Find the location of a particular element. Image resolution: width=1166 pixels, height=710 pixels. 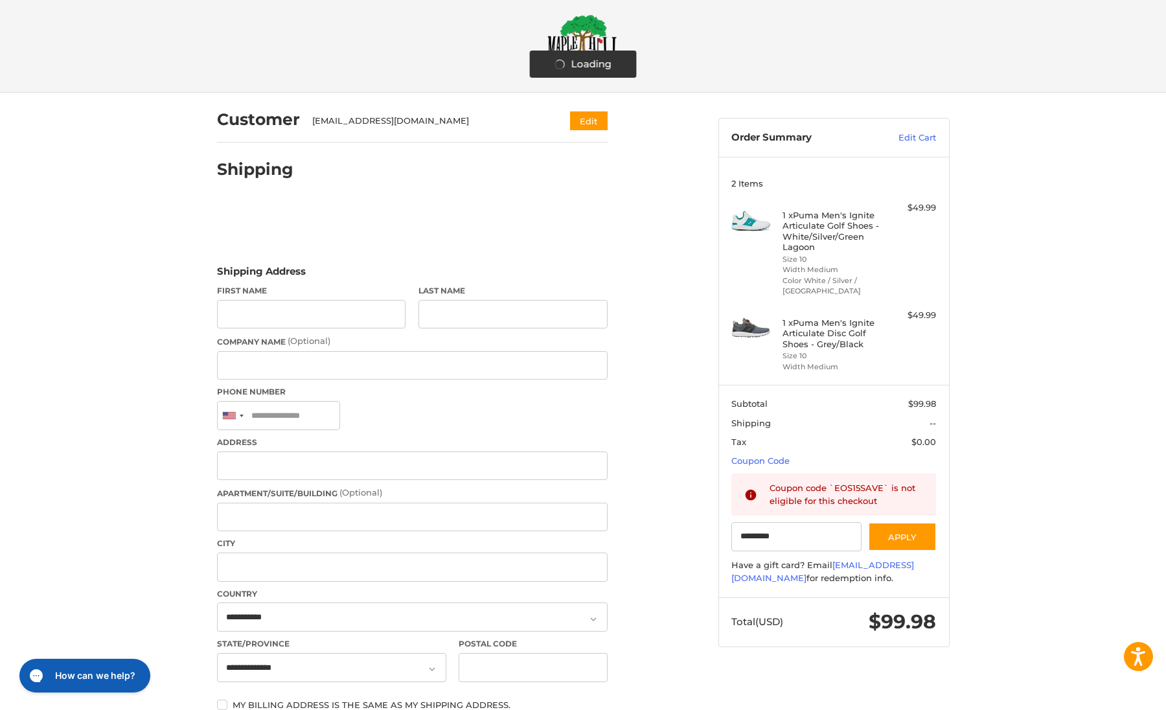

label: Address is located at coordinates (412, 442).